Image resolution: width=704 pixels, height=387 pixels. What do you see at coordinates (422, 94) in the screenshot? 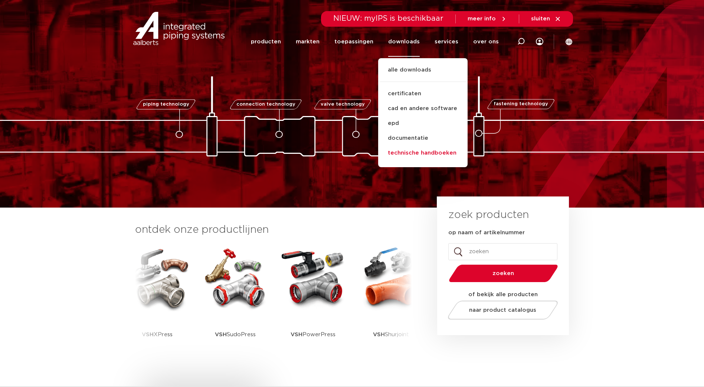
I see `a: certificaten` at bounding box center [422, 94].